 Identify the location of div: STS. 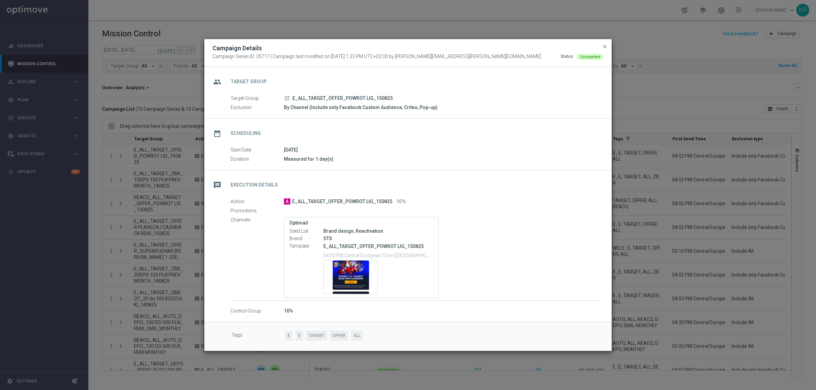
(378, 239).